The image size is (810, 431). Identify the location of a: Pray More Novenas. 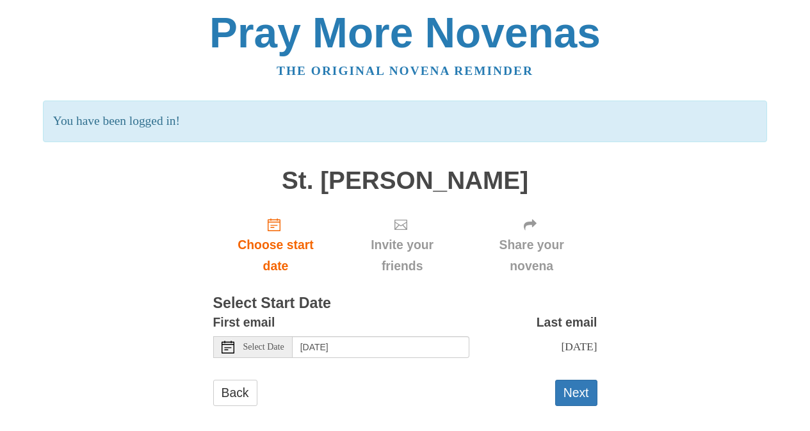
(404, 33).